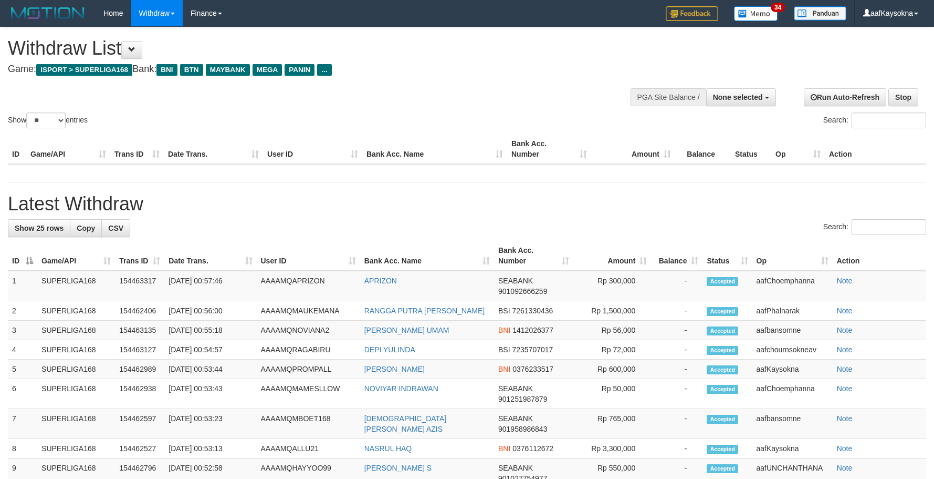  I want to click on th: Date Trans., so click(213, 149).